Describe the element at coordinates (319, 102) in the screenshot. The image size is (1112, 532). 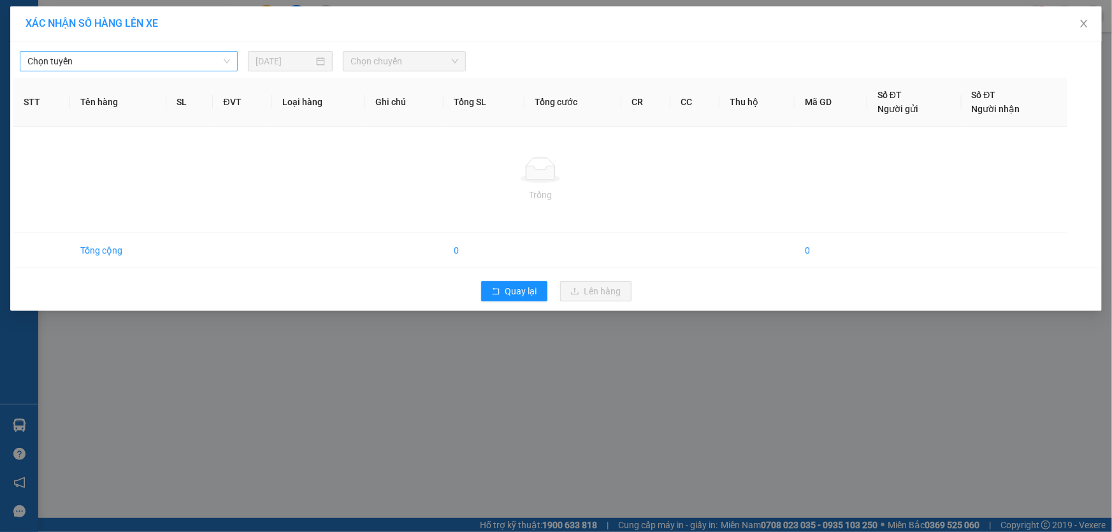
I see `th: Loại hàng` at that location.